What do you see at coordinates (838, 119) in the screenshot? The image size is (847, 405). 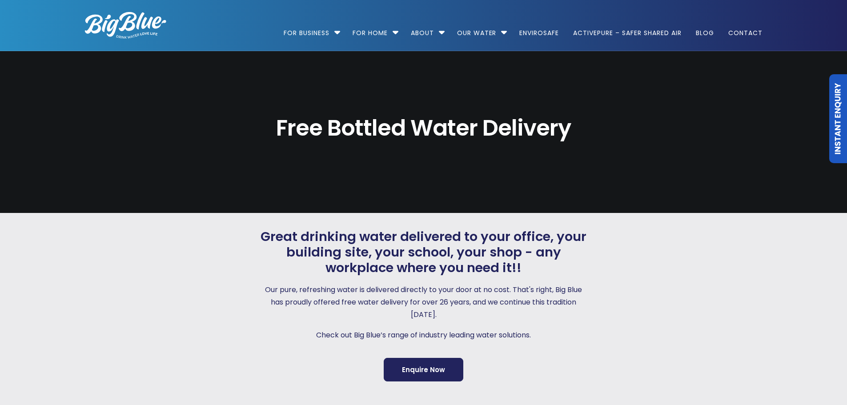 I see `a: Instant Enquiry` at bounding box center [838, 119].